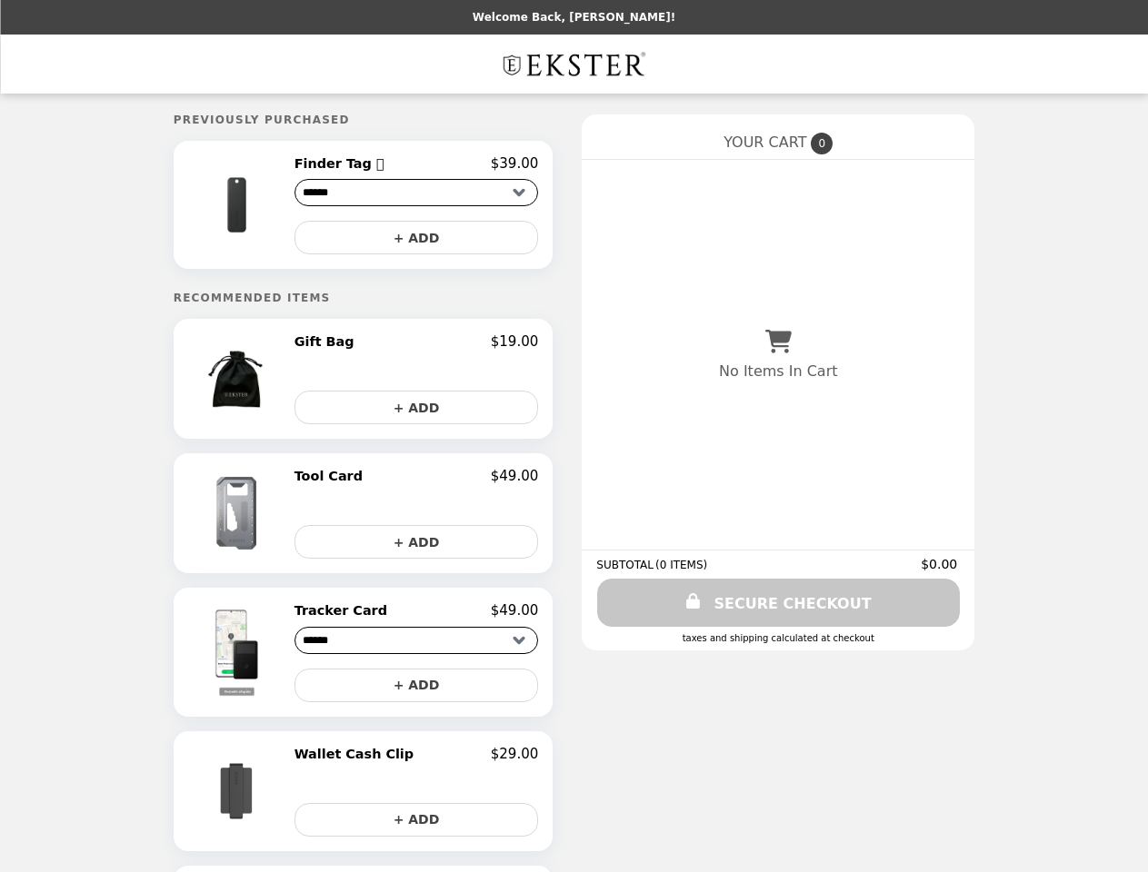  What do you see at coordinates (238, 791) in the screenshot?
I see `img: Wallet Cash Clip` at bounding box center [238, 791].